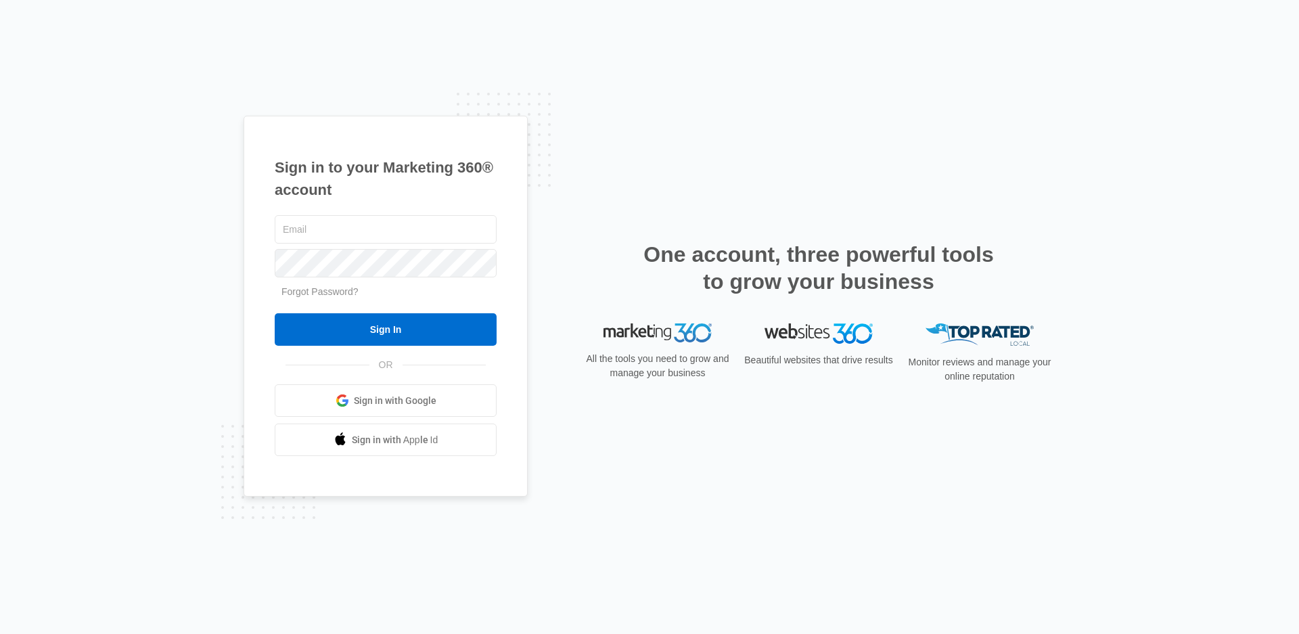  Describe the element at coordinates (386, 329) in the screenshot. I see `input: Sign In` at that location.